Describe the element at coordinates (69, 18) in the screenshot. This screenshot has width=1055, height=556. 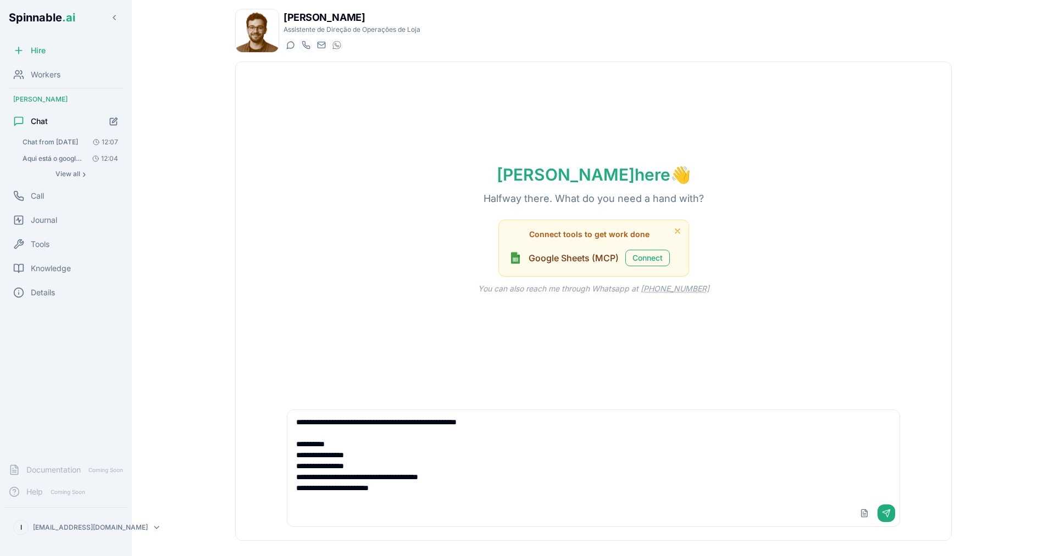
I see `span: .ai` at that location.